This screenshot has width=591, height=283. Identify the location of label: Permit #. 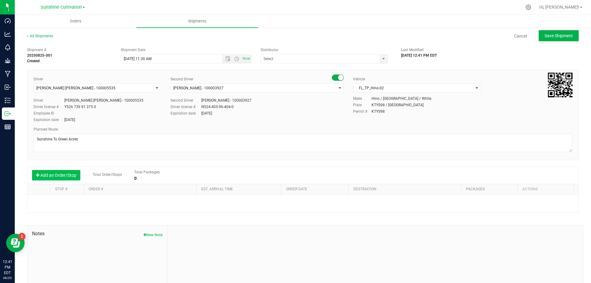
(362, 111).